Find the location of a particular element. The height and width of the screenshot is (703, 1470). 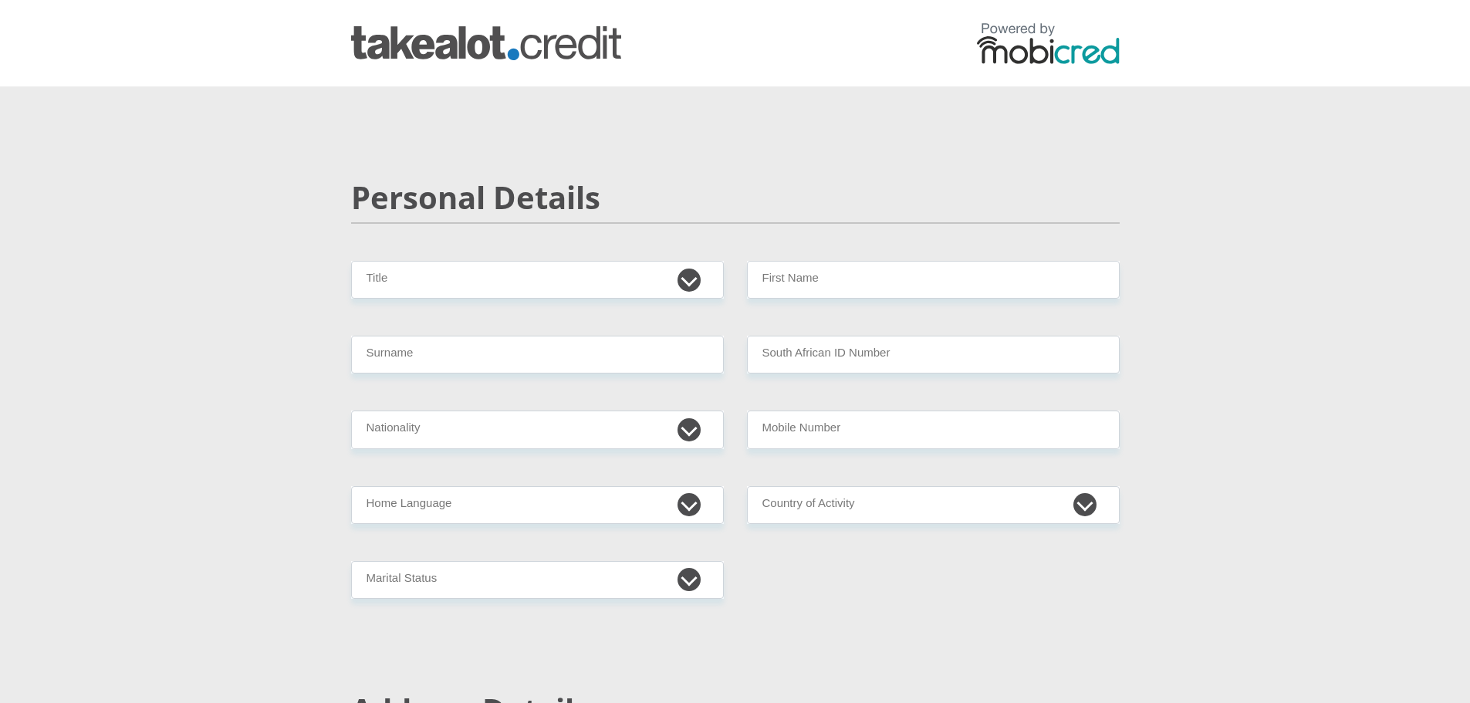

img: powered by mobicred logo is located at coordinates (1048, 43).